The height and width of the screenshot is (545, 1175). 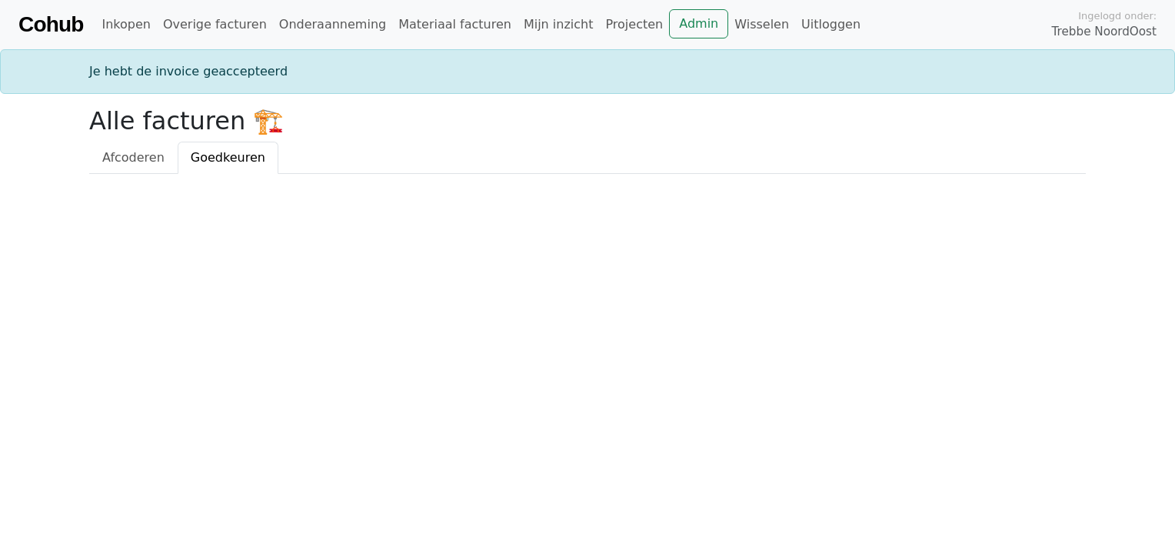 What do you see at coordinates (51, 25) in the screenshot?
I see `a: Cohub` at bounding box center [51, 25].